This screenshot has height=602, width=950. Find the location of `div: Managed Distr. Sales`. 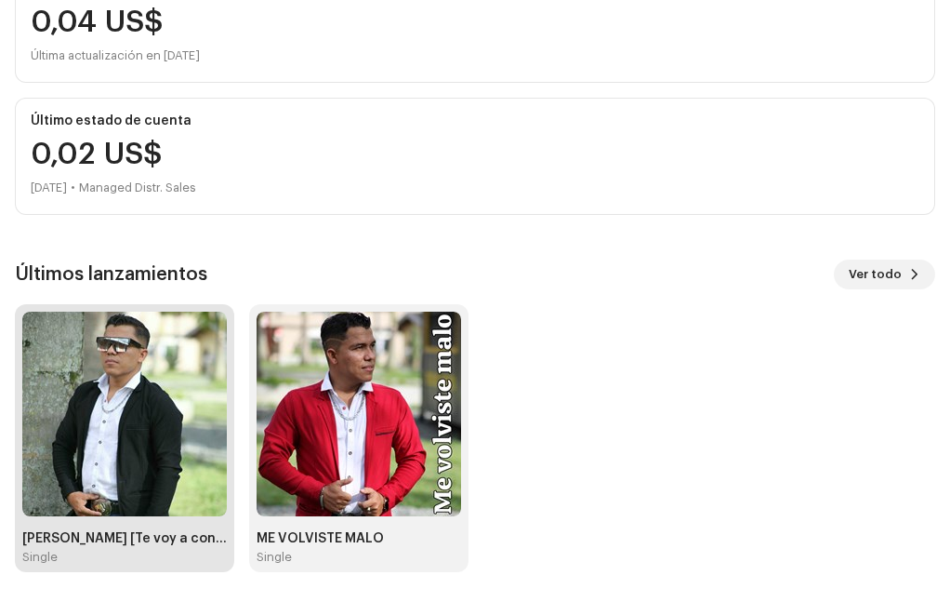

div: Managed Distr. Sales is located at coordinates (138, 188).